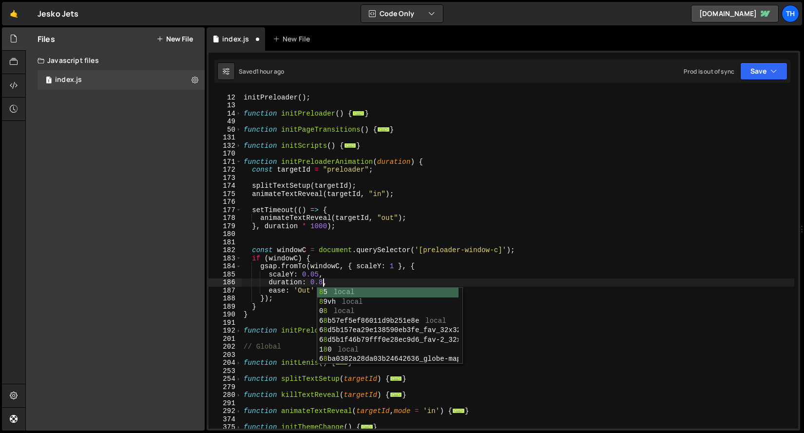 The image size is (804, 433). Describe the element at coordinates (225, 202) in the screenshot. I see `div: 176` at that location.